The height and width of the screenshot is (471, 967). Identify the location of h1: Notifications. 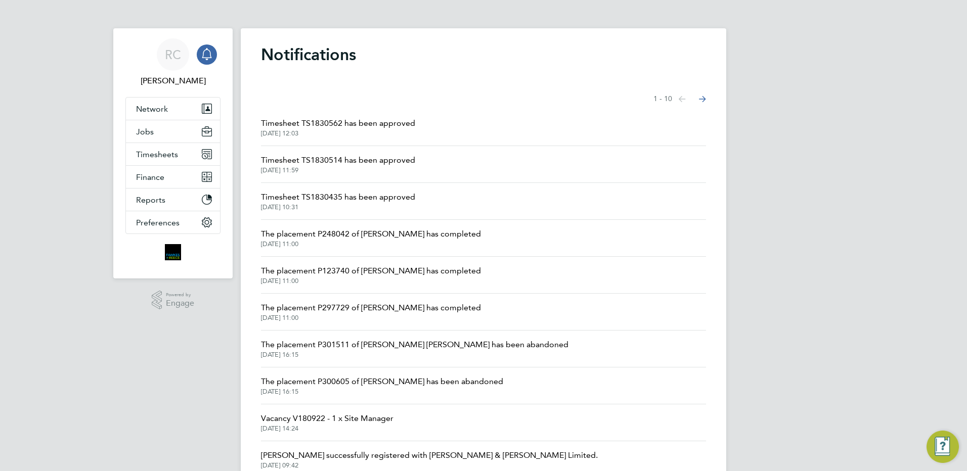
(483, 55).